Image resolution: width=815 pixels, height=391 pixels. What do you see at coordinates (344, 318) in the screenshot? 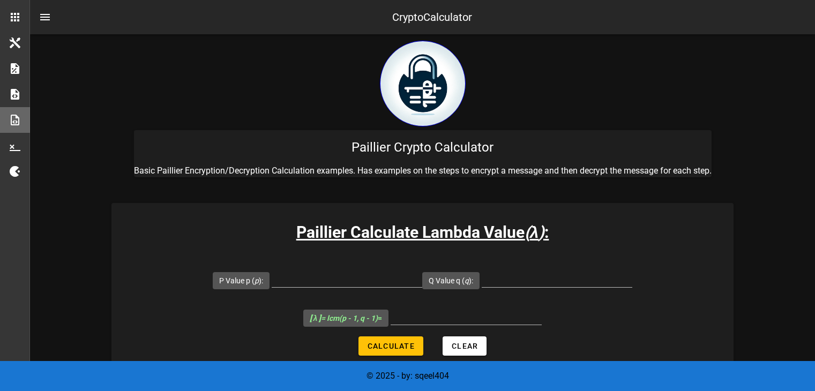
I see `i: = lcm(p - 1, q - 1)` at bounding box center [344, 318].